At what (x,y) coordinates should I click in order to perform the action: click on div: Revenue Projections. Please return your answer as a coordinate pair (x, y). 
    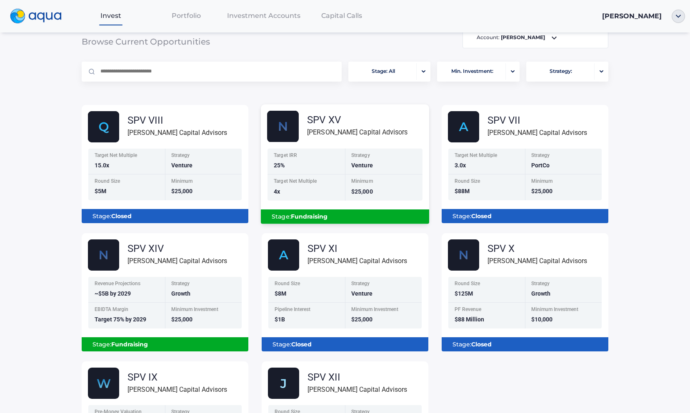
    Looking at the image, I should click on (127, 285).